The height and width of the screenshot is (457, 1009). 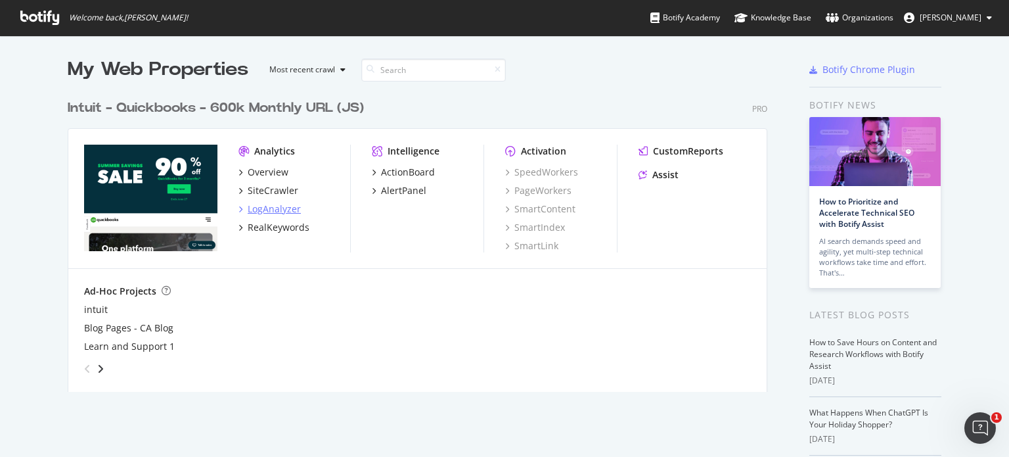 What do you see at coordinates (96, 309) in the screenshot?
I see `a: intuit` at bounding box center [96, 309].